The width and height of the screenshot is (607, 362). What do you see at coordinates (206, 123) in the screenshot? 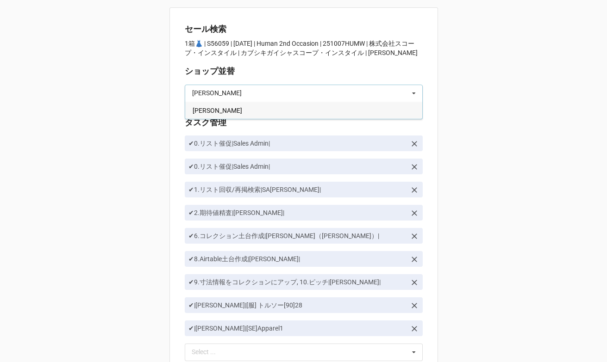
I see `label: タスク管理` at bounding box center [206, 123].